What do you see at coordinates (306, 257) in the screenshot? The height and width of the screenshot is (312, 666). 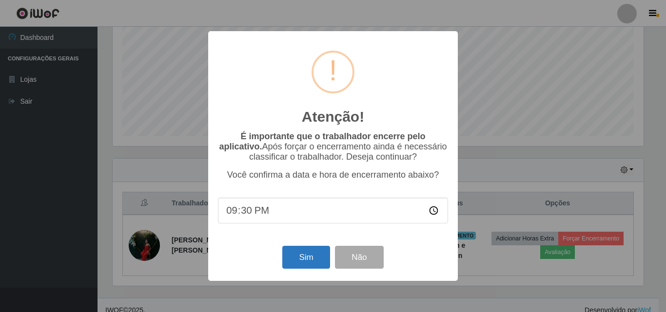 I see `button: Sim` at bounding box center [306, 257].